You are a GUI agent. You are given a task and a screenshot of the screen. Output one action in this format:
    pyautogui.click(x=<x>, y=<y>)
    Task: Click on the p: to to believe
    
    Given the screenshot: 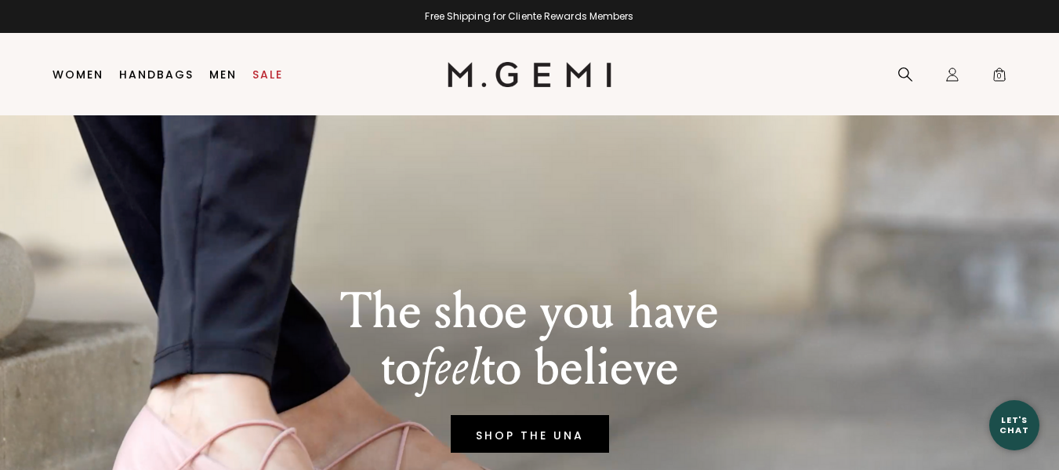 What is the action you would take?
    pyautogui.click(x=529, y=368)
    